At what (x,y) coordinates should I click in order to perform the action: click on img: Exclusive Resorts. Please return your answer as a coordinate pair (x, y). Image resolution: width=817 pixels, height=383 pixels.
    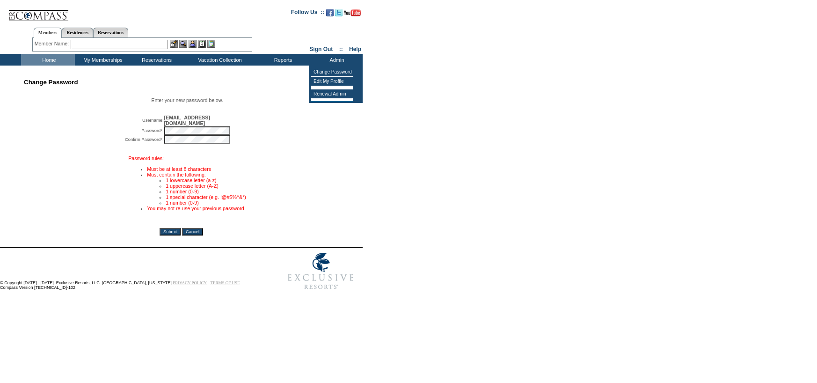
    Looking at the image, I should click on (320, 271).